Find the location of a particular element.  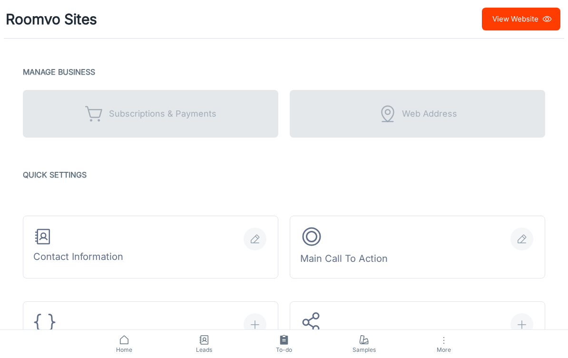

button: Main Call To Action is located at coordinates (417, 247).